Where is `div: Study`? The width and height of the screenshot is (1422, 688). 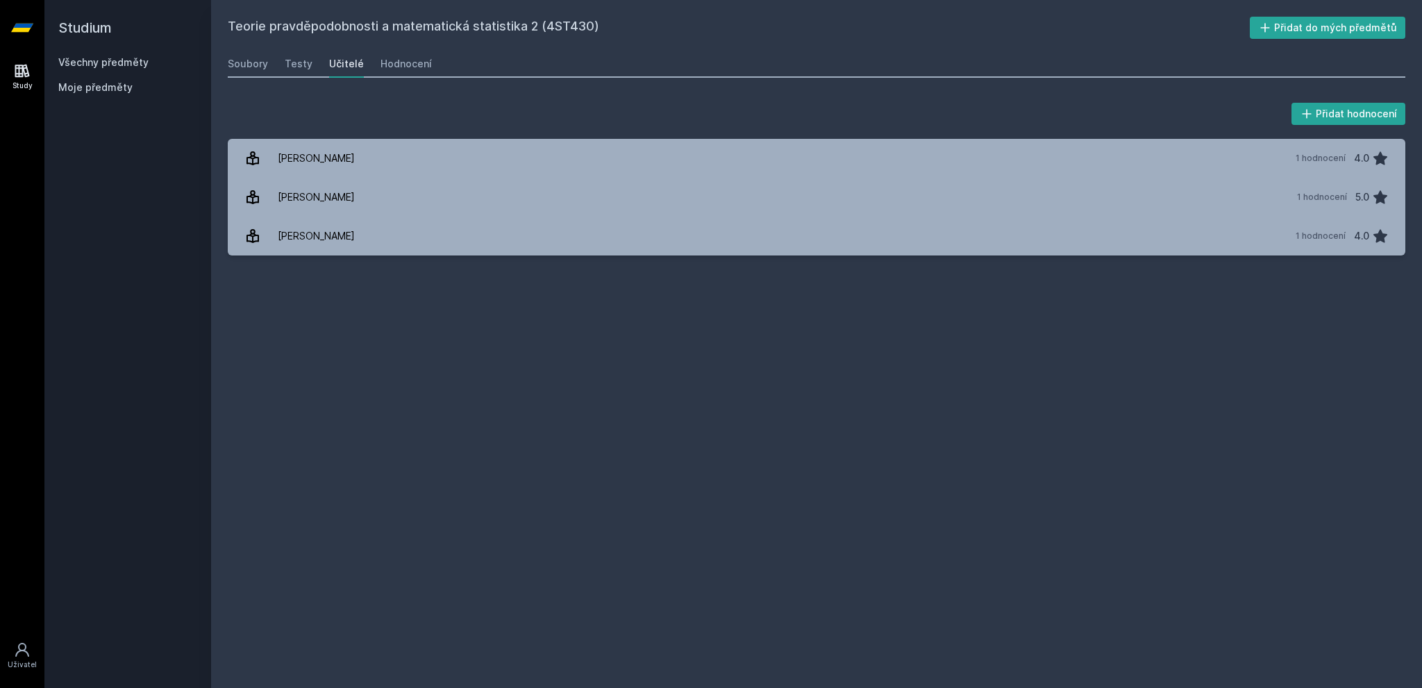 div: Study is located at coordinates (22, 85).